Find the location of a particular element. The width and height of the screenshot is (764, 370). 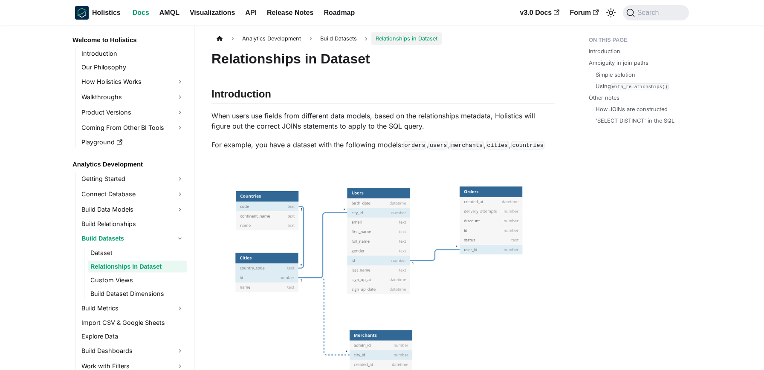

a: Import CSV & Google Sheets is located at coordinates (133, 323).